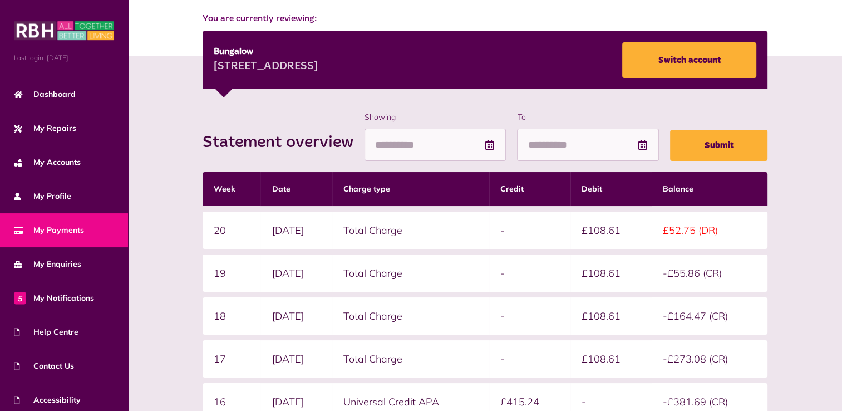  What do you see at coordinates (710, 316) in the screenshot?
I see `td: -£164.47 (CR)` at bounding box center [710, 316].